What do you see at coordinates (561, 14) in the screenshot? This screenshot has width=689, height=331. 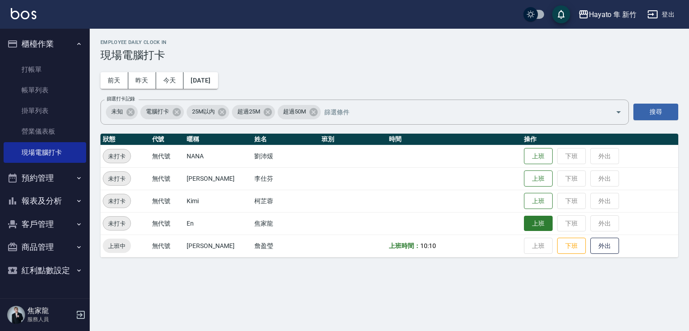 I see `button: save` at bounding box center [561, 14].